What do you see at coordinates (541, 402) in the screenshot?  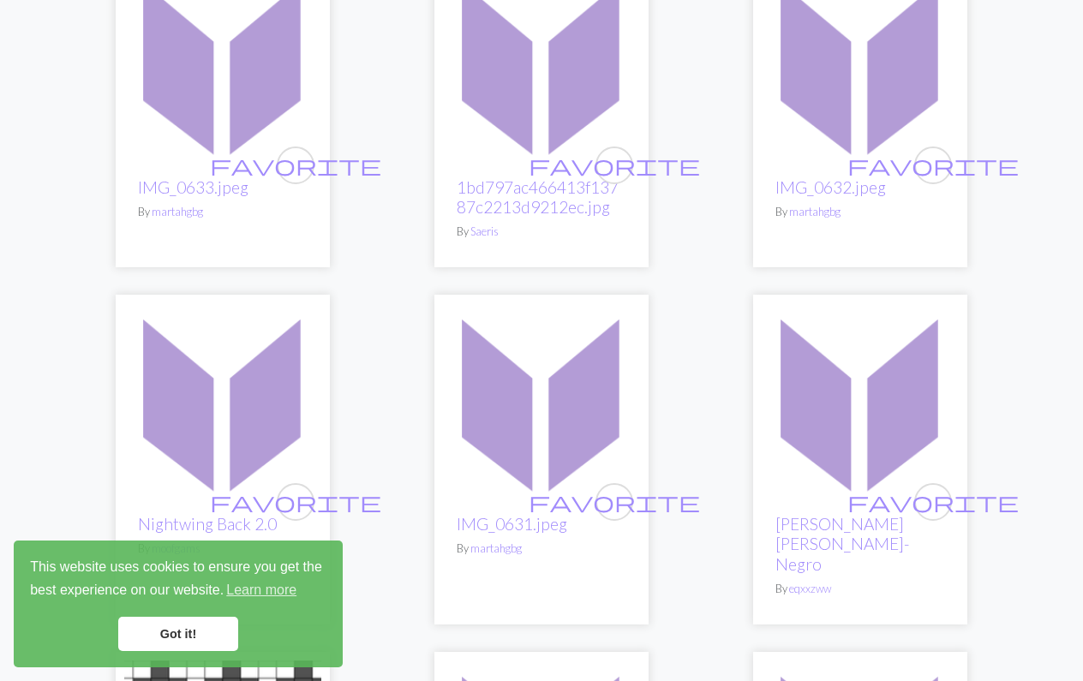 I see `img: IMG_0631.jpeg` at bounding box center [541, 402].